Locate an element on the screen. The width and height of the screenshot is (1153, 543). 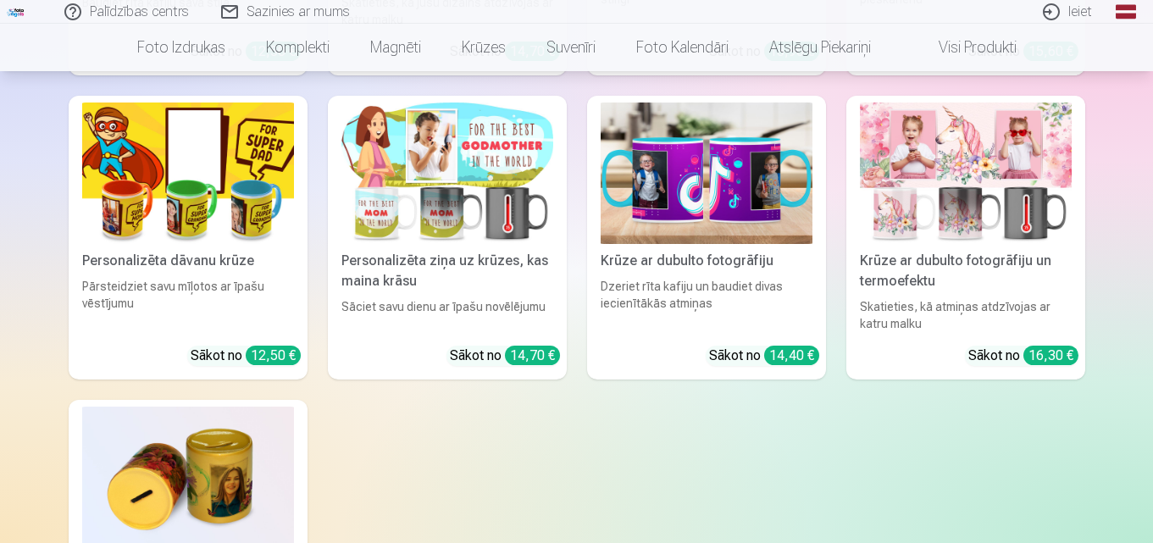
div: Personalizēta dāvanu krūze is located at coordinates (188, 261).